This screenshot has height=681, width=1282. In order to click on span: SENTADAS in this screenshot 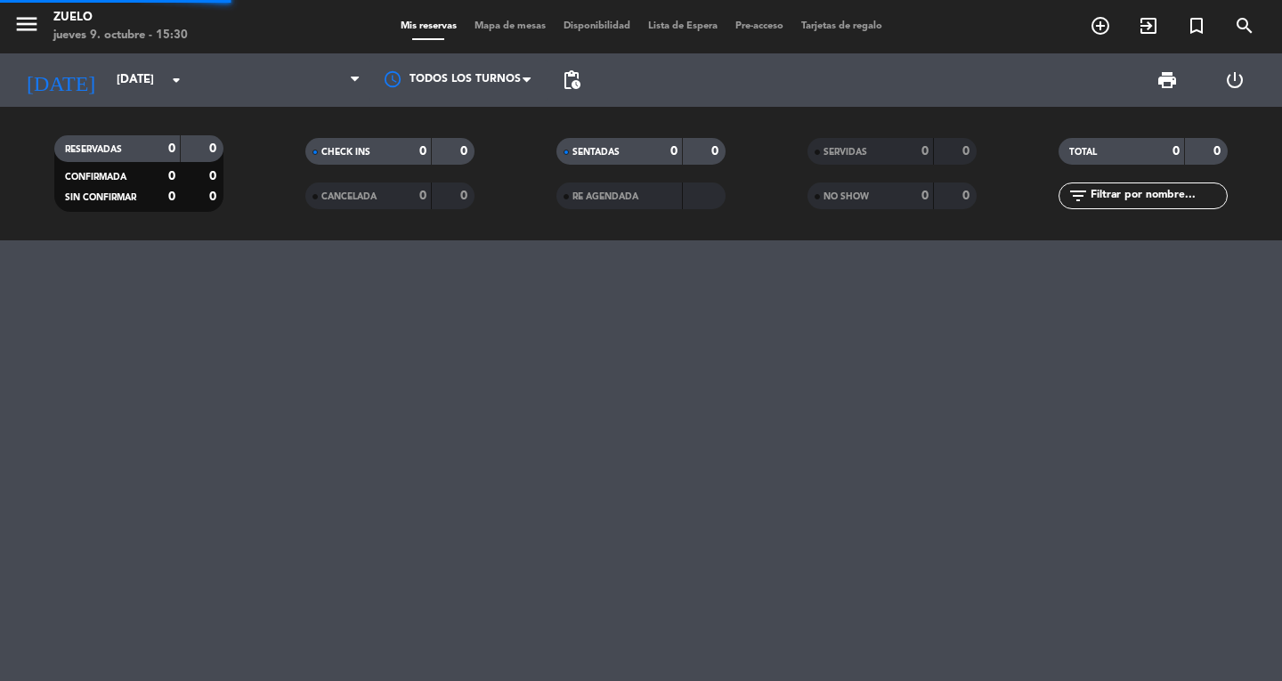, I will do `click(596, 152)`.